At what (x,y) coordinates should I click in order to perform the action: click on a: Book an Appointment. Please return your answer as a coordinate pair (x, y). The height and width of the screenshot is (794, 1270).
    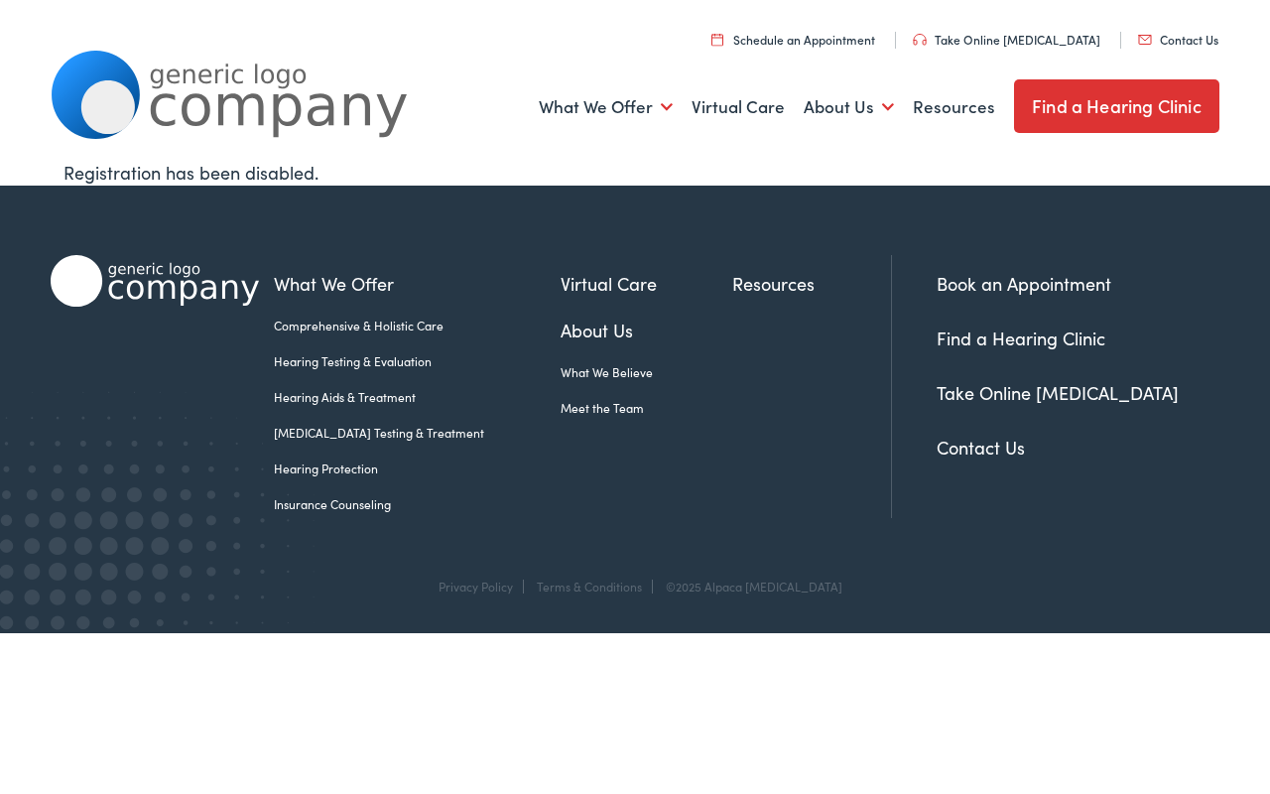
    Looking at the image, I should click on (1024, 283).